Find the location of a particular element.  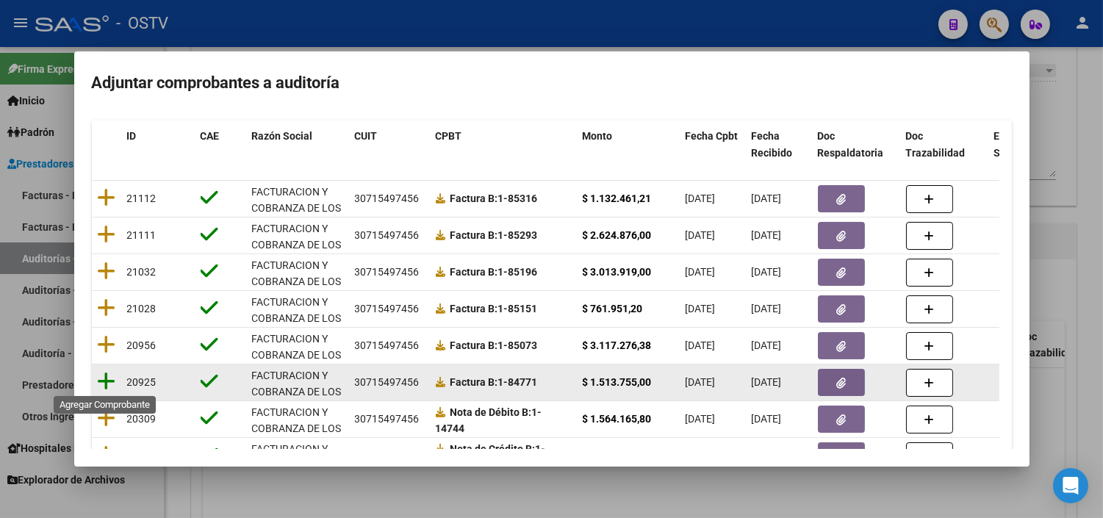

strong: $ 761.951,20 is located at coordinates (613, 309).